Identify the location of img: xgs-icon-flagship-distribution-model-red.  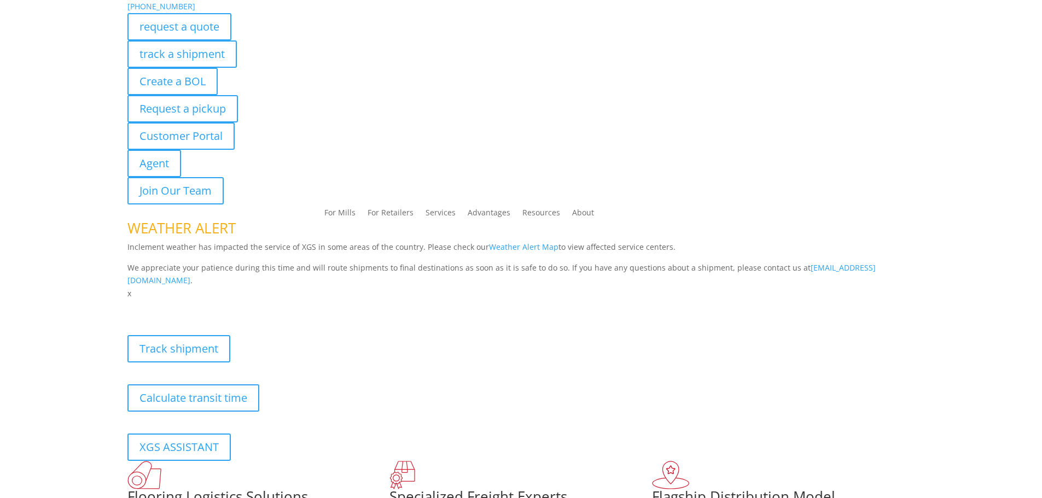
(671, 475).